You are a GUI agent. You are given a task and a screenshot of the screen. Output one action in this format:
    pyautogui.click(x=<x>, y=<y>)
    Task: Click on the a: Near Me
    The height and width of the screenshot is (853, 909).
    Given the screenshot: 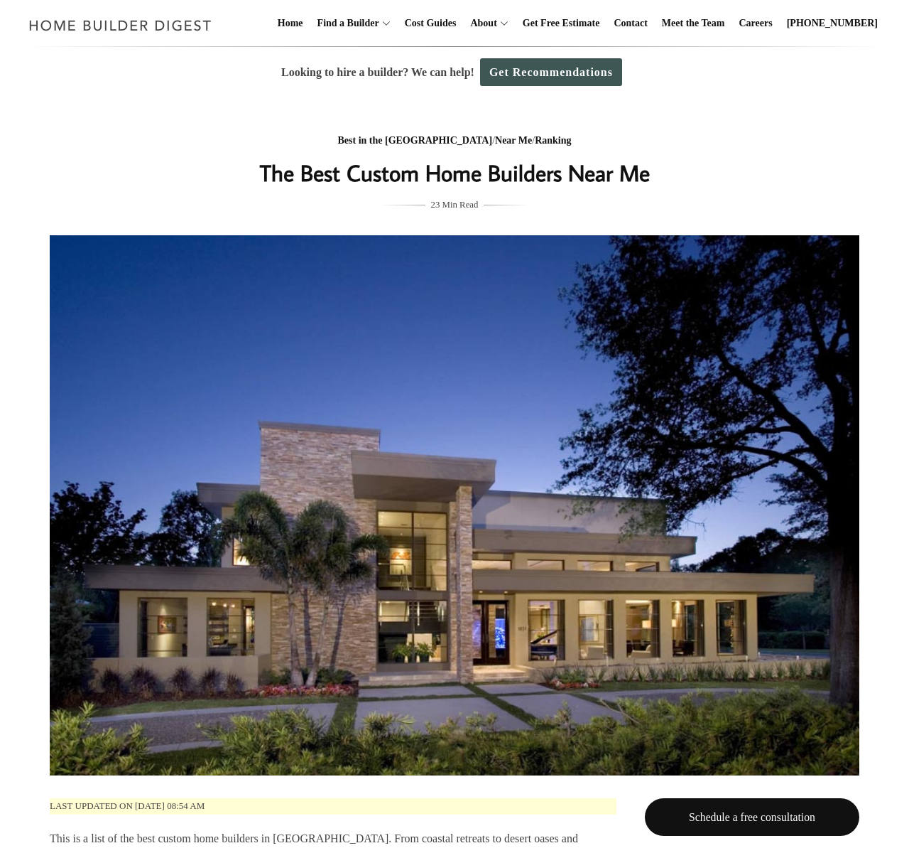 What is the action you would take?
    pyautogui.click(x=514, y=140)
    